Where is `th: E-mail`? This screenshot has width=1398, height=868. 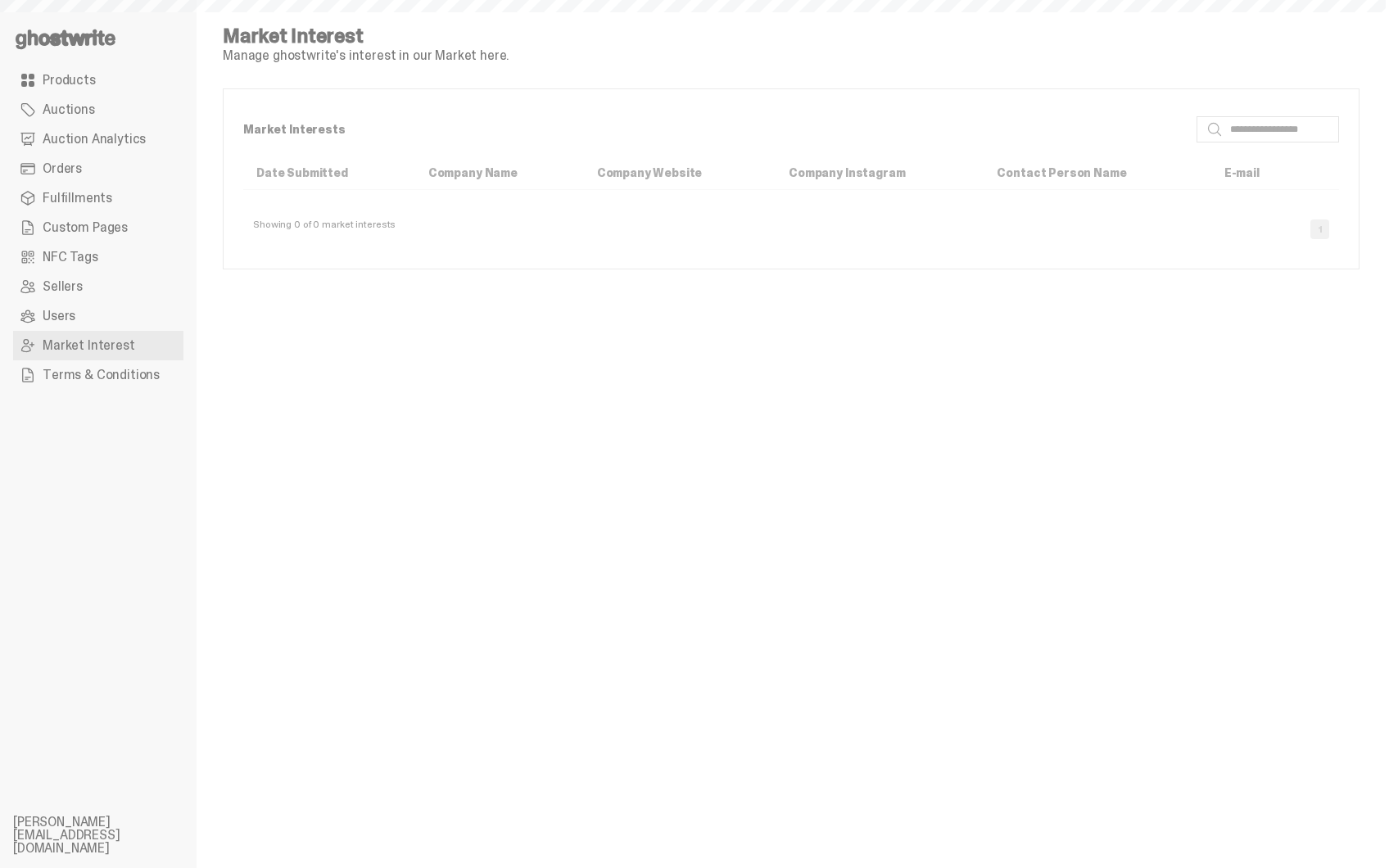
th: E-mail is located at coordinates (1256, 173).